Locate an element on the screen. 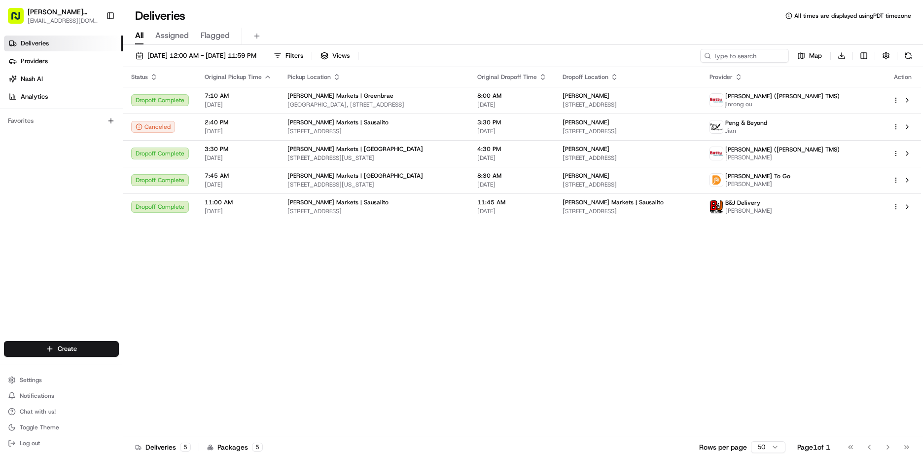 The image size is (923, 458). span: Provider is located at coordinates (721, 77).